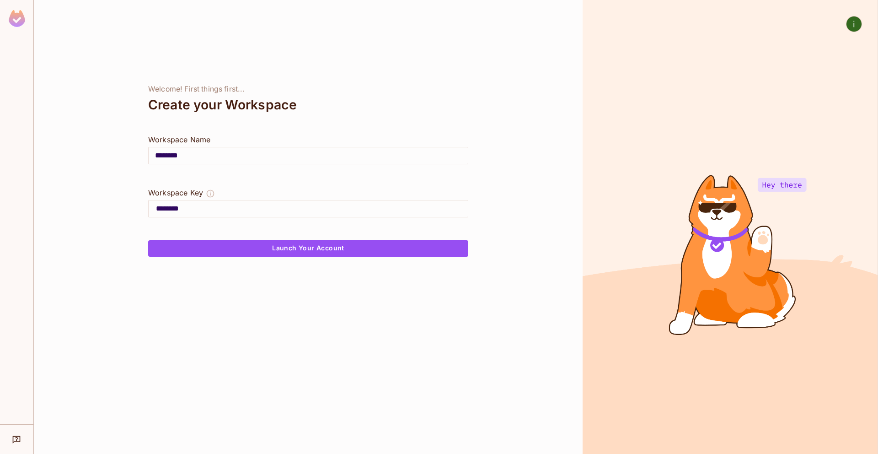 The width and height of the screenshot is (878, 454). What do you see at coordinates (308, 89) in the screenshot?
I see `div: Welcome! First things first...` at bounding box center [308, 89].